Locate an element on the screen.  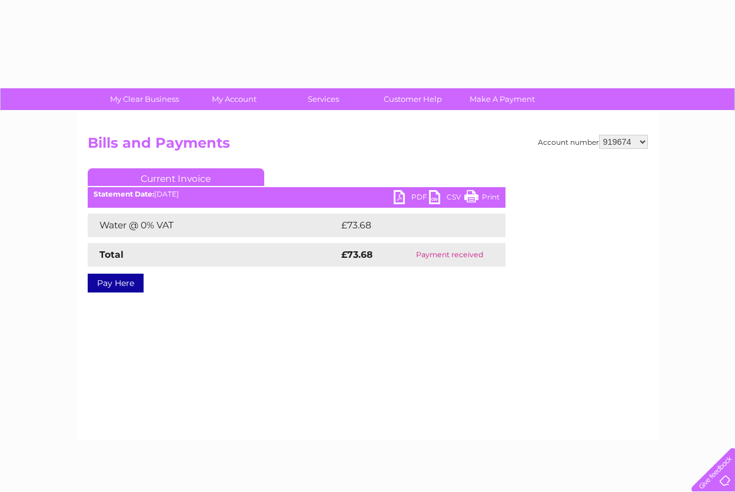
td: Water @ 0% VAT is located at coordinates (213, 225).